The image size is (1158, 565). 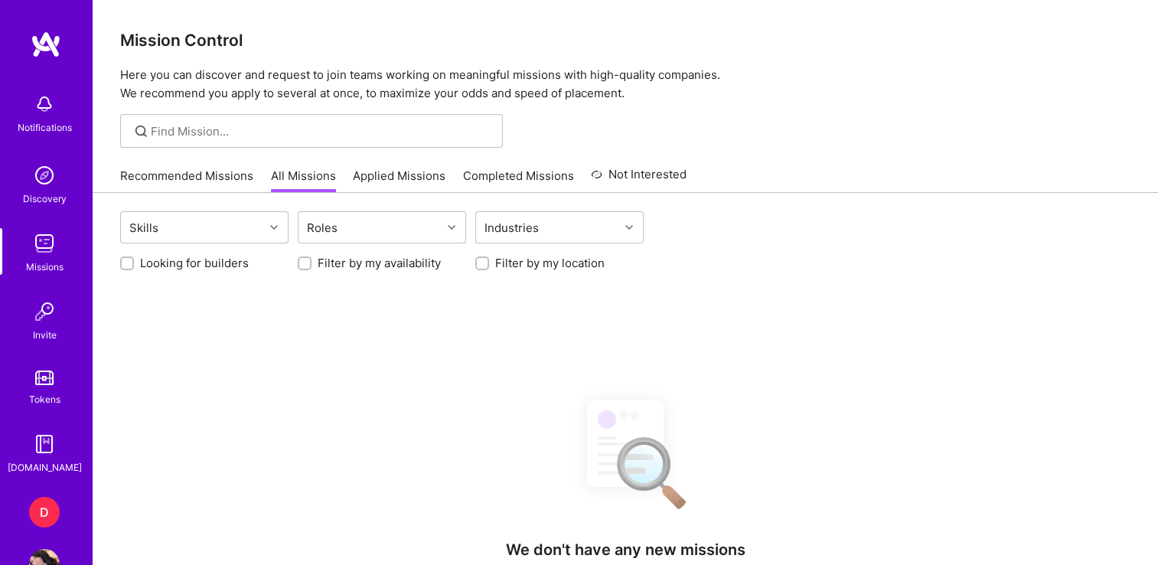 What do you see at coordinates (322, 227) in the screenshot?
I see `div: Roles` at bounding box center [322, 227].